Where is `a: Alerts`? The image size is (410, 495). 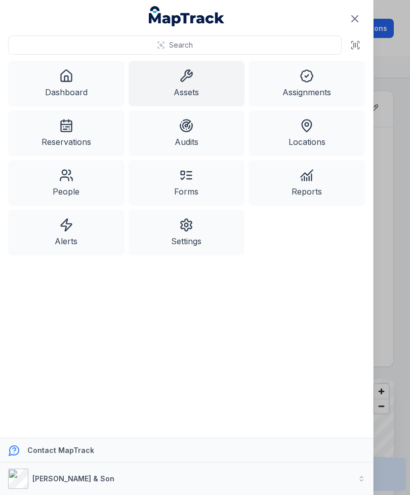
a: Alerts is located at coordinates (66, 233).